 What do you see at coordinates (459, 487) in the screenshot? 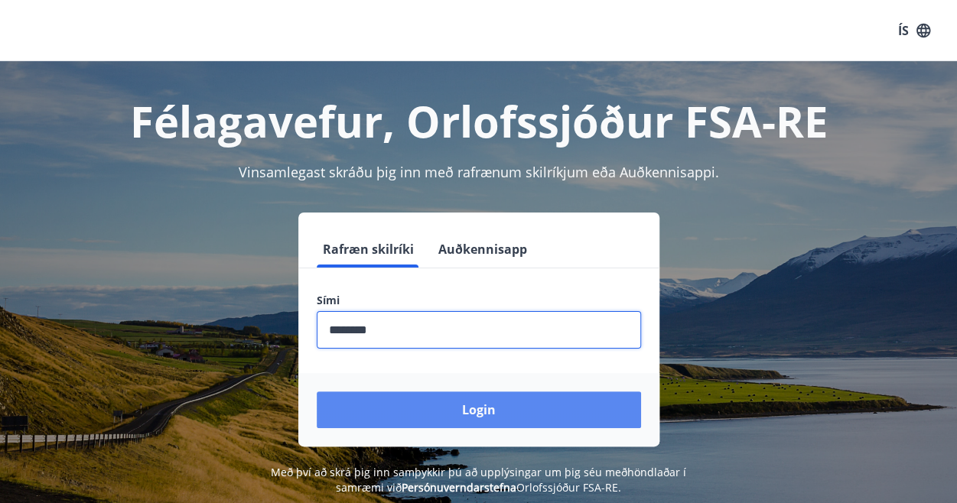
I see `a: Persónuverndarstefna` at bounding box center [459, 487].